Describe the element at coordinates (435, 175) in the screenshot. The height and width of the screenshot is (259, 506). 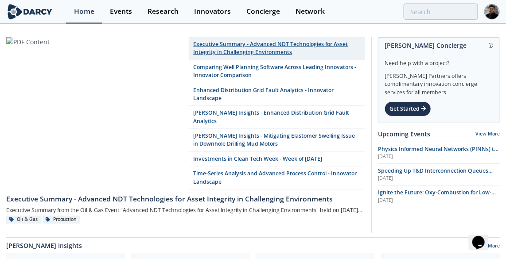
I see `span: Speeding Up T&D Interconnection Queues with Enhanced Software Solutions` at that location.